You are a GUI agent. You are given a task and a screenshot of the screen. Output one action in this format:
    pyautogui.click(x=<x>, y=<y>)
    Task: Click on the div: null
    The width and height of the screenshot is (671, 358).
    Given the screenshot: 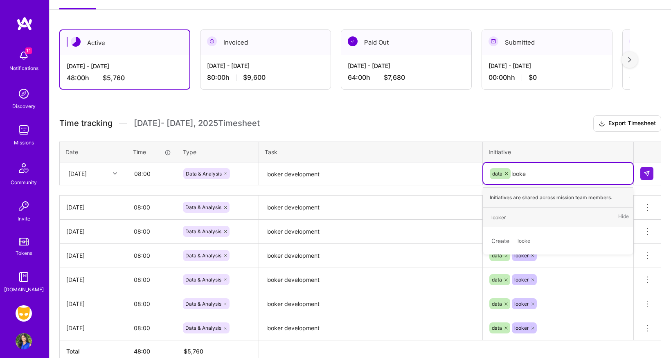 What is the action you would take?
    pyautogui.click(x=648, y=174)
    